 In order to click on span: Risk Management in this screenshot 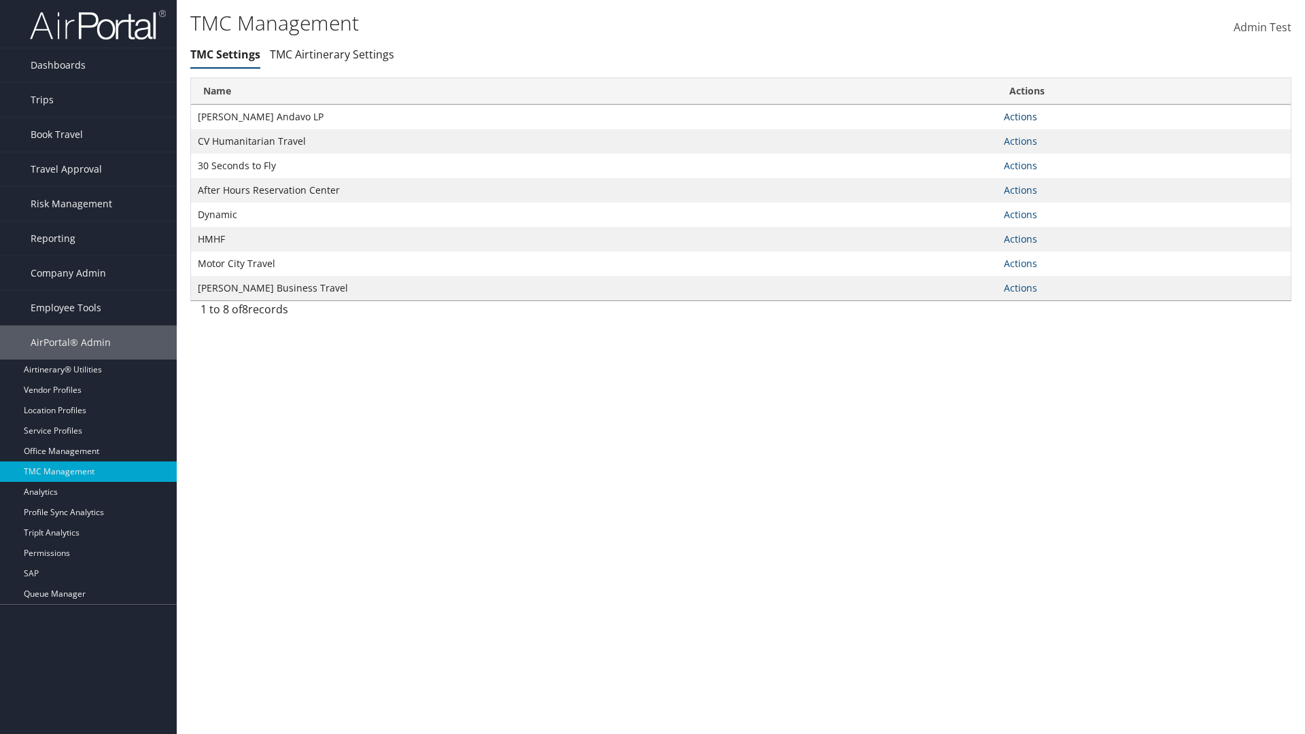, I will do `click(71, 204)`.